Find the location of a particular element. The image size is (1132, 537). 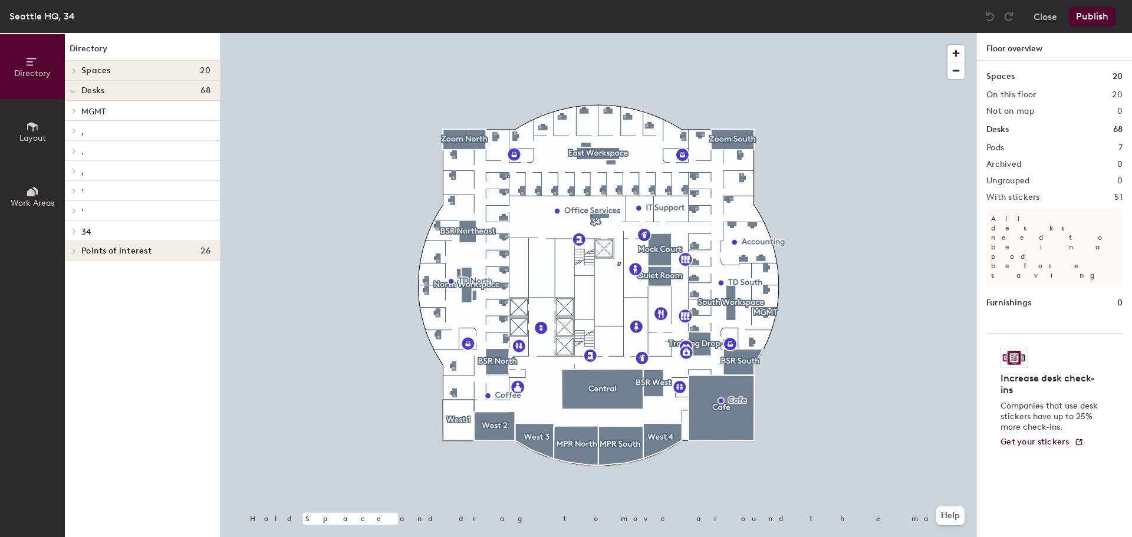

h1: Directory is located at coordinates (142, 51).